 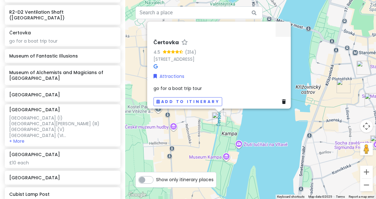 I want to click on a: Star place, so click(x=184, y=43).